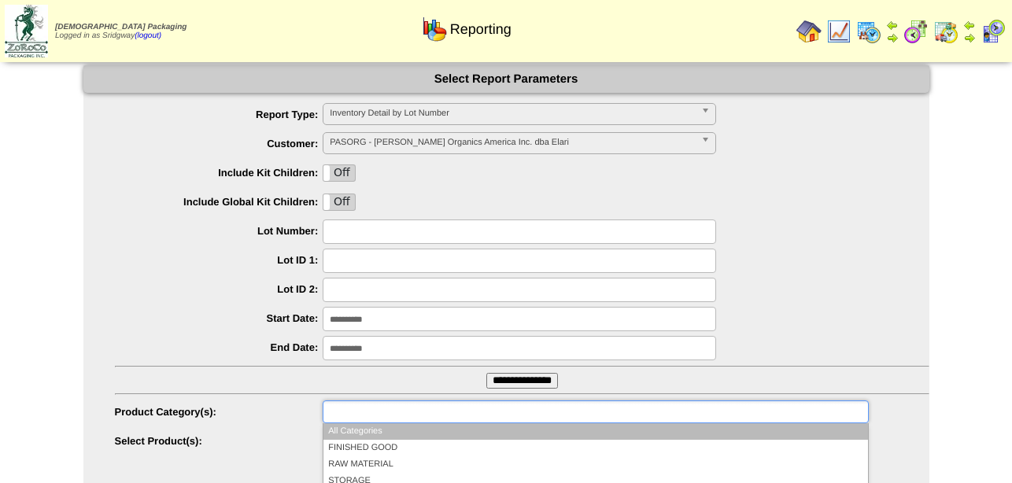  Describe the element at coordinates (219, 260) in the screenshot. I see `label: Lot ID 1:` at that location.